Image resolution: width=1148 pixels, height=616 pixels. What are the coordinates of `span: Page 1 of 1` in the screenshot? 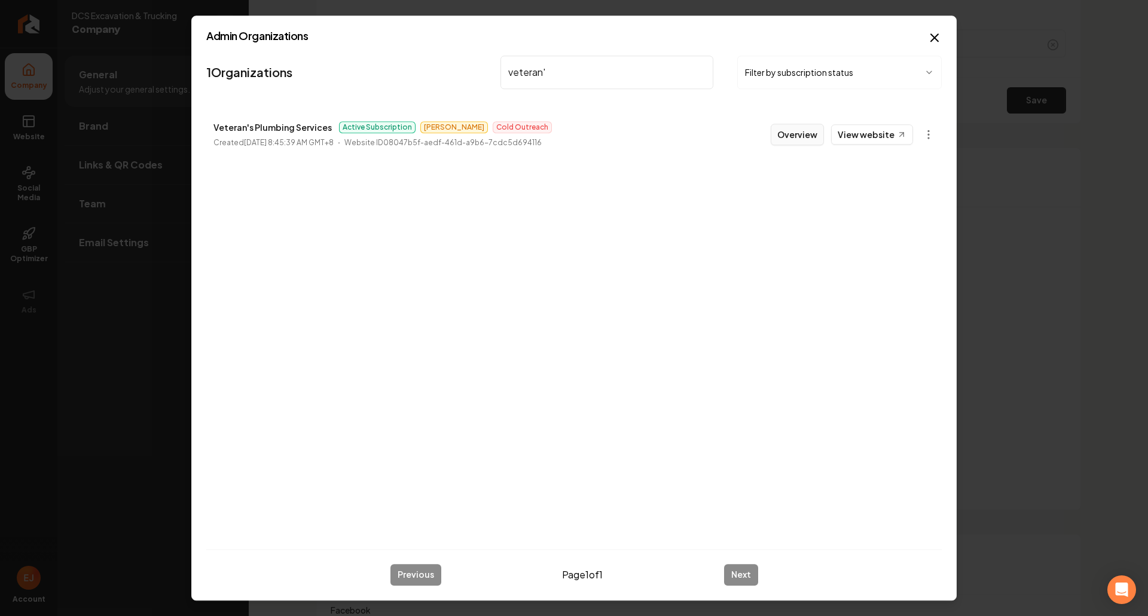 It's located at (582, 575).